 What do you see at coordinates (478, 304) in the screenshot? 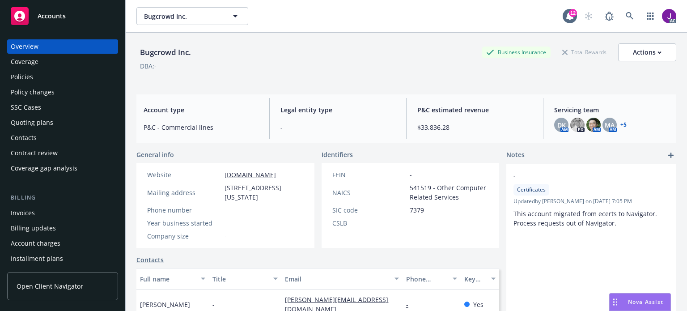
I see `span: Yes` at bounding box center [478, 304].